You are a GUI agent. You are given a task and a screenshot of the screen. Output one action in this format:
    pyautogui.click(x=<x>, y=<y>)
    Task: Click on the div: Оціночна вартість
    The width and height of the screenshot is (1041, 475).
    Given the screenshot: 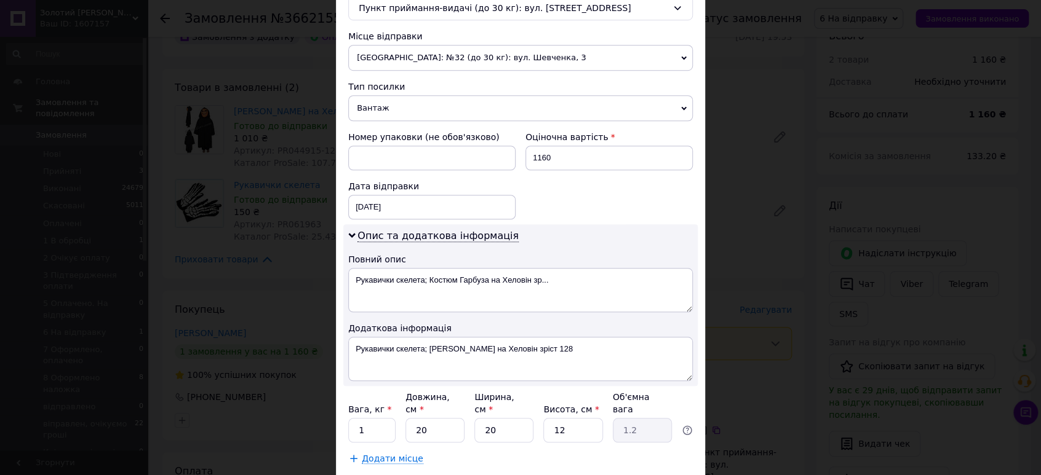 What is the action you would take?
    pyautogui.click(x=609, y=137)
    